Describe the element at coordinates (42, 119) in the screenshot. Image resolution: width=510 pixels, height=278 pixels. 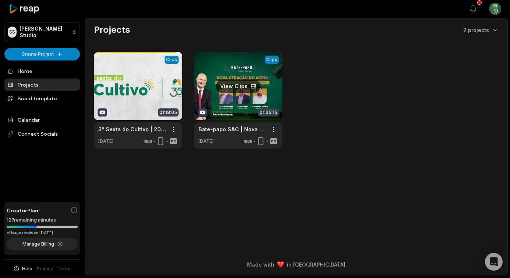
I see `a: Calendar` at that location.